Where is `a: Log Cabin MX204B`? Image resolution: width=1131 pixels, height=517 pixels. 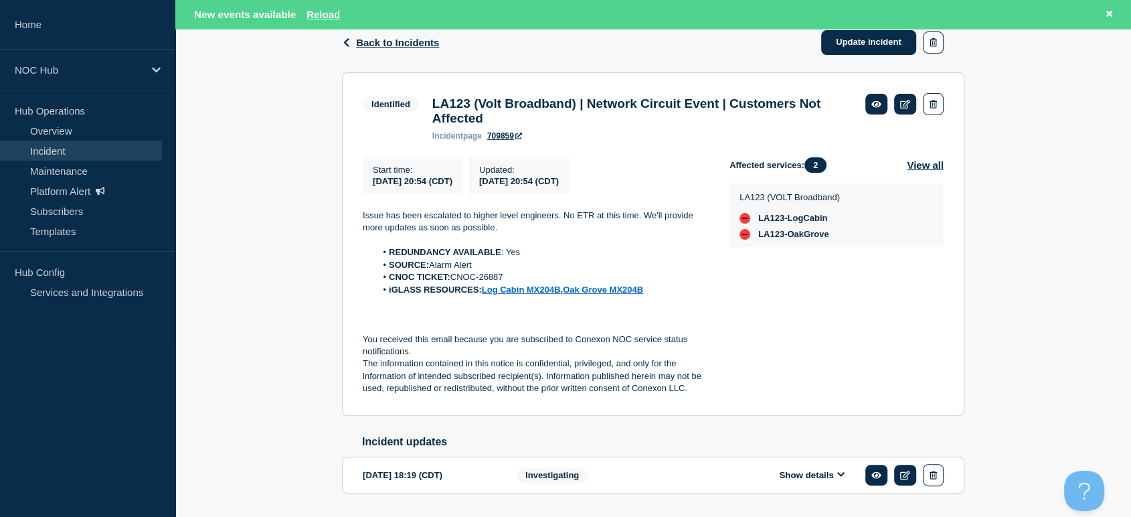
a: Log Cabin MX204B is located at coordinates (521, 289).